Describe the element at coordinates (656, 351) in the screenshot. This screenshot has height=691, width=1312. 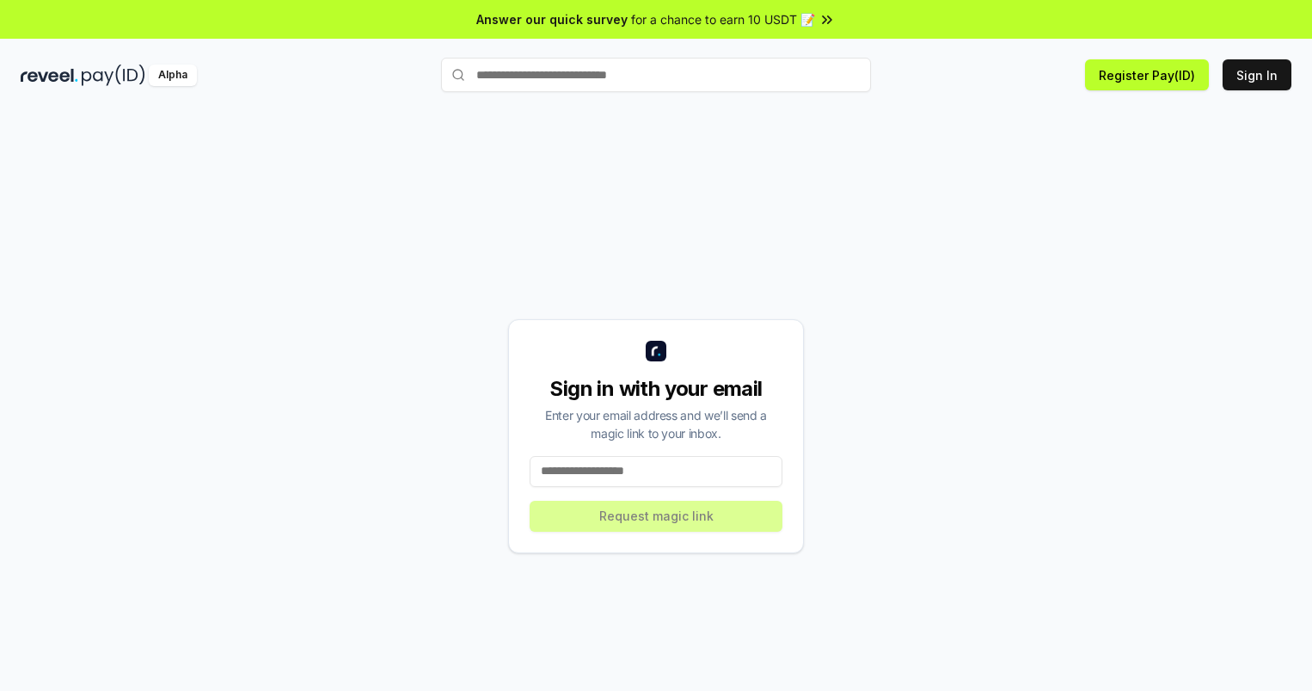
I see `img: logo_small` at that location.